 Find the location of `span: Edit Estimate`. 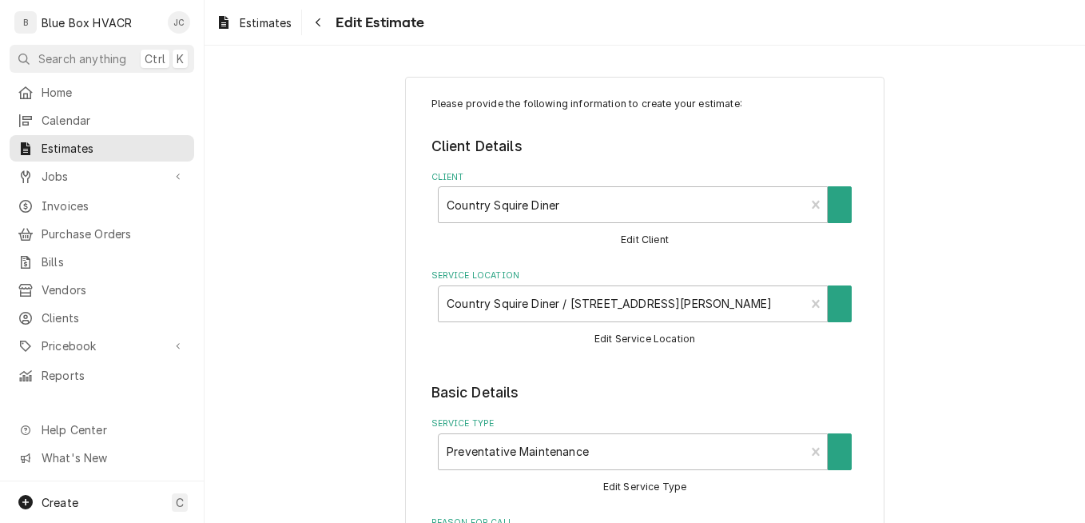

span: Edit Estimate is located at coordinates (377, 22).